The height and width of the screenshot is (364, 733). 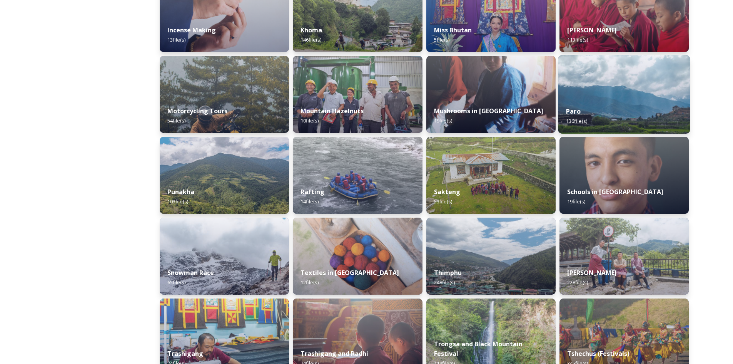 What do you see at coordinates (357, 94) in the screenshot?
I see `img: WattBryan-20170720-0740-P50.jpg` at bounding box center [357, 94].